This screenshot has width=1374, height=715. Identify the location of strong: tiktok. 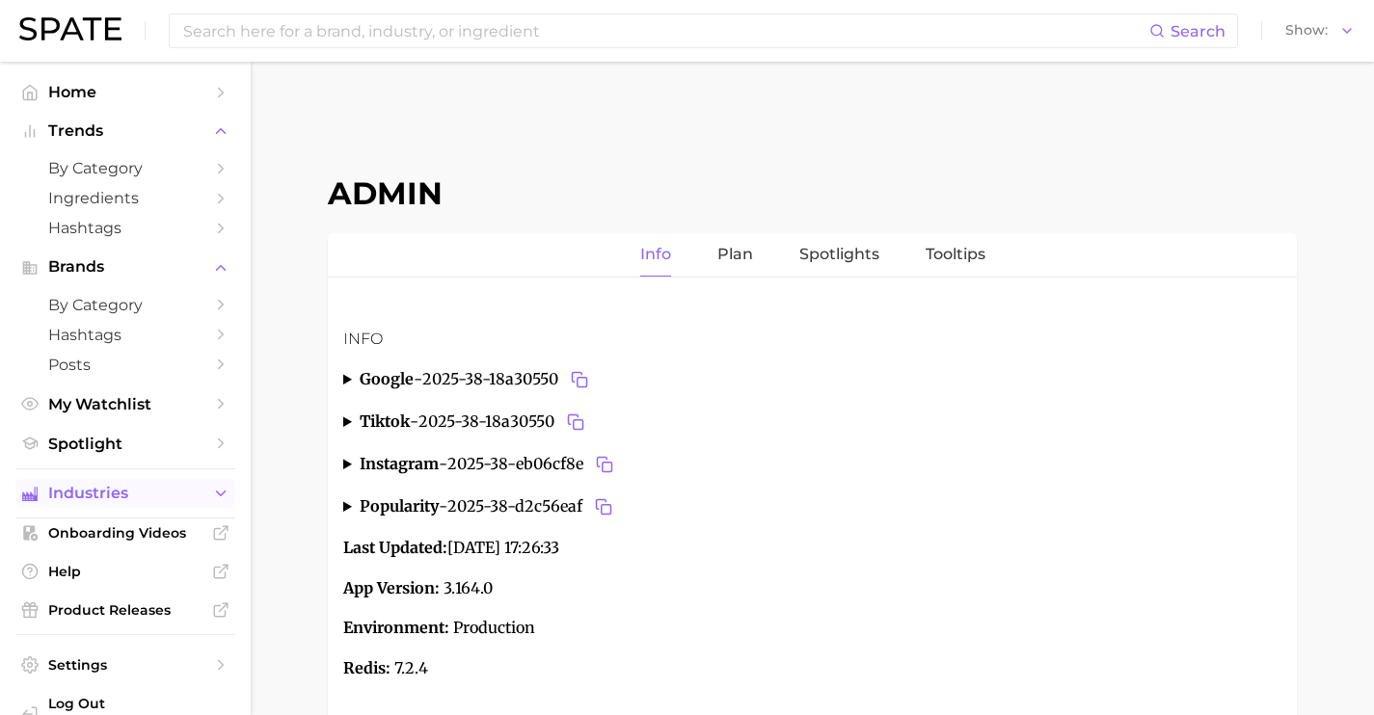
(385, 421).